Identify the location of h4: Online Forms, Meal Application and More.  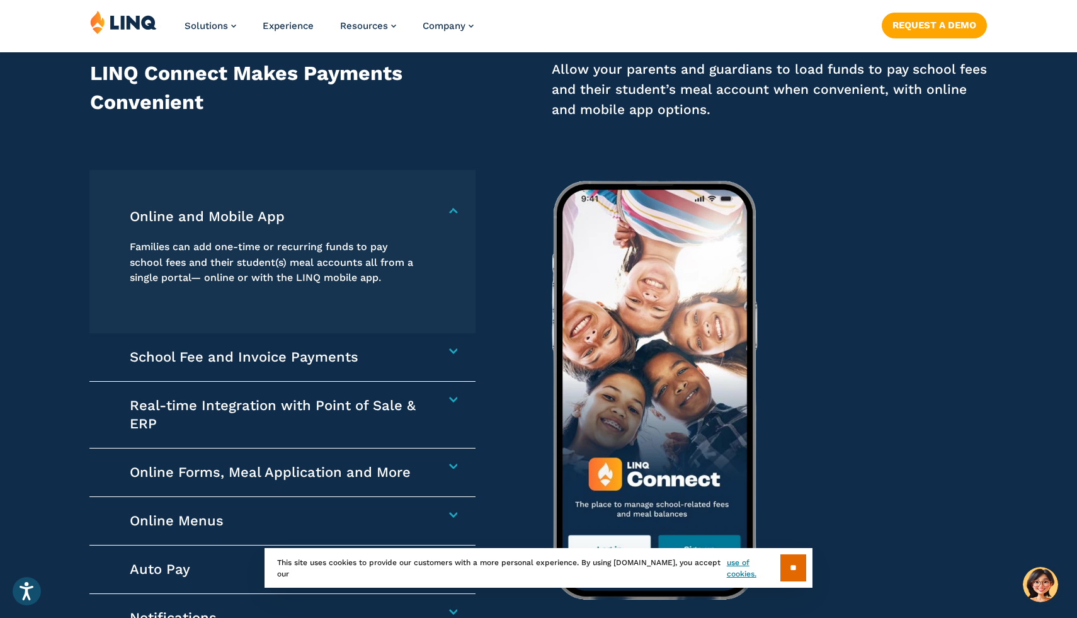
(276, 472).